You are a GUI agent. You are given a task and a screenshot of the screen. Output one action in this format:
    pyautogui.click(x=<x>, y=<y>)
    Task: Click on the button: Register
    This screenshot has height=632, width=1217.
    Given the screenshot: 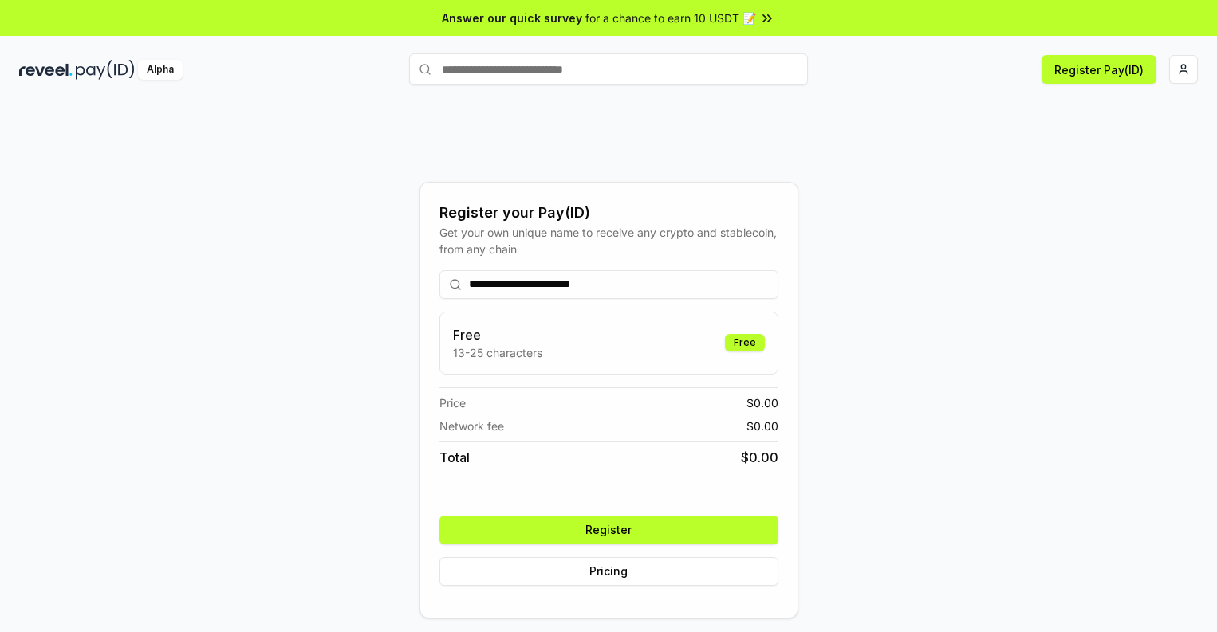 What is the action you would take?
    pyautogui.click(x=608, y=530)
    